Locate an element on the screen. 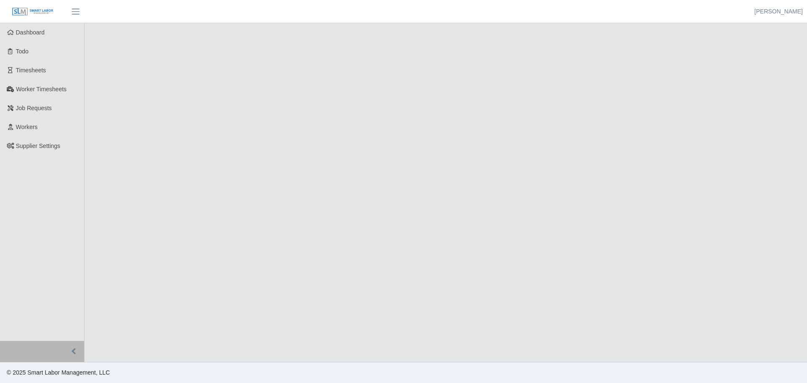  span: Dashboard is located at coordinates (30, 32).